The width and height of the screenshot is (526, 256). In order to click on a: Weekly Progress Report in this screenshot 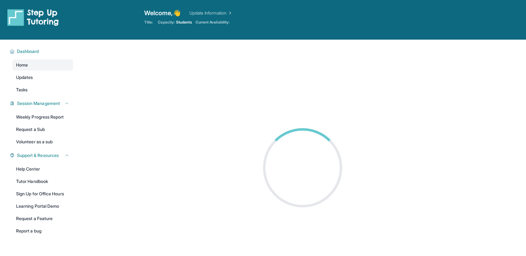, I will do `click(43, 117)`.